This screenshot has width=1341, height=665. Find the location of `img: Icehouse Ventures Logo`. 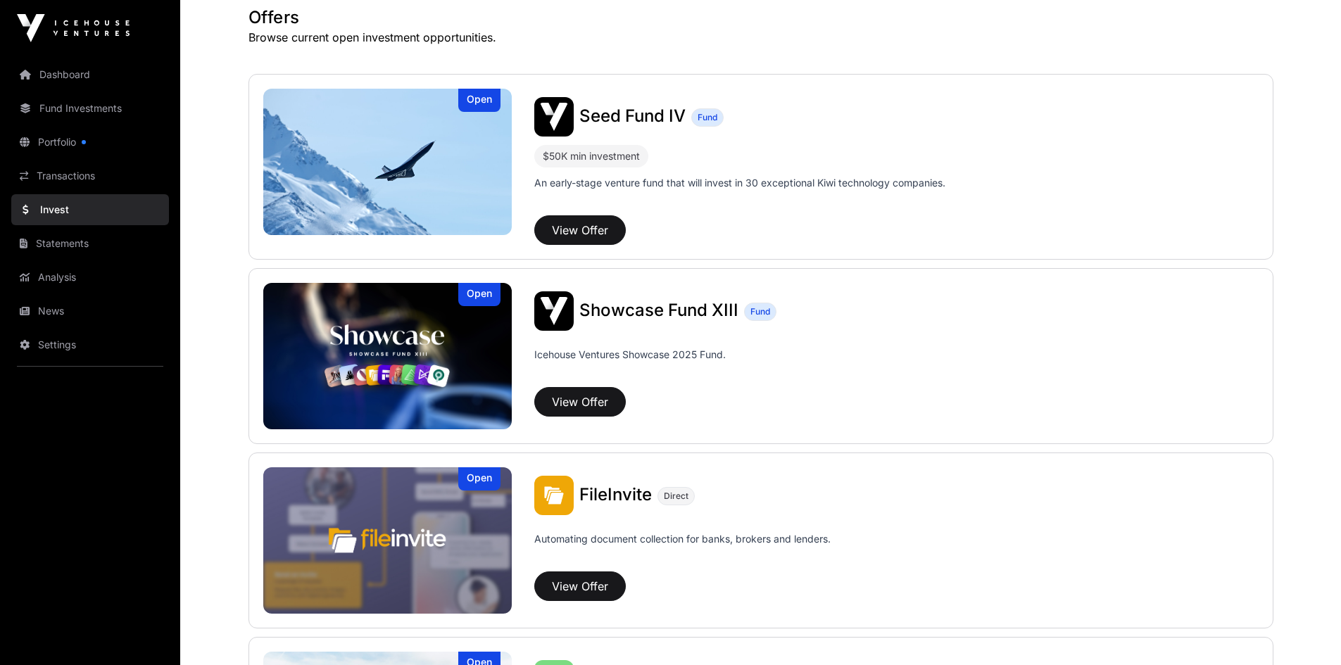

img: Icehouse Ventures Logo is located at coordinates (73, 28).